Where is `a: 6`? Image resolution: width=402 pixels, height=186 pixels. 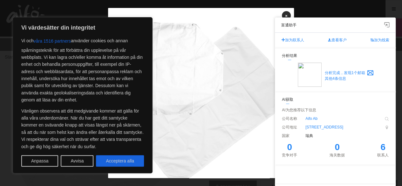
a: 6 is located at coordinates (383, 147).